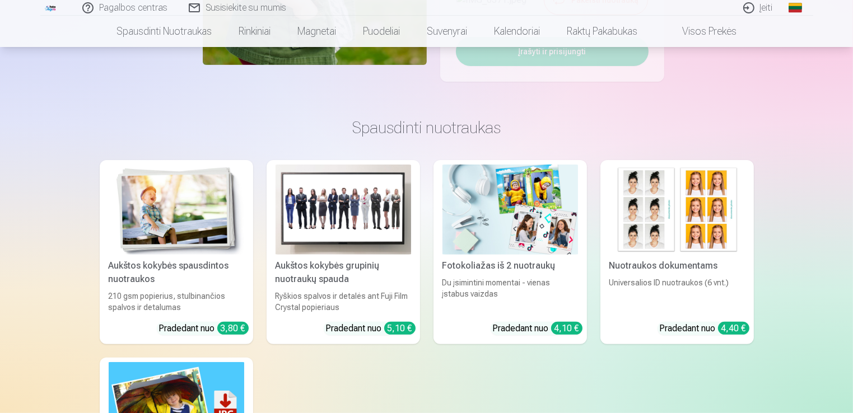  I want to click on div: 5,10 €, so click(400, 328).